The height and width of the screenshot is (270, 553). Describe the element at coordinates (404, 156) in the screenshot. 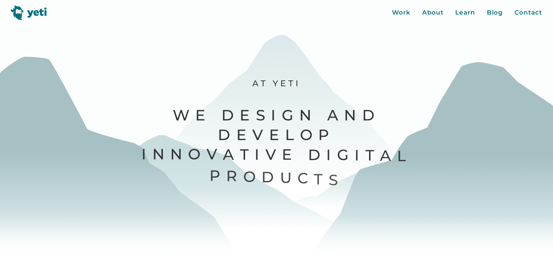

I see `span: l` at that location.